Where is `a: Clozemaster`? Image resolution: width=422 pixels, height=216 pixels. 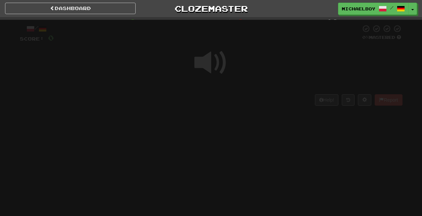 a: Clozemaster is located at coordinates (211, 8).